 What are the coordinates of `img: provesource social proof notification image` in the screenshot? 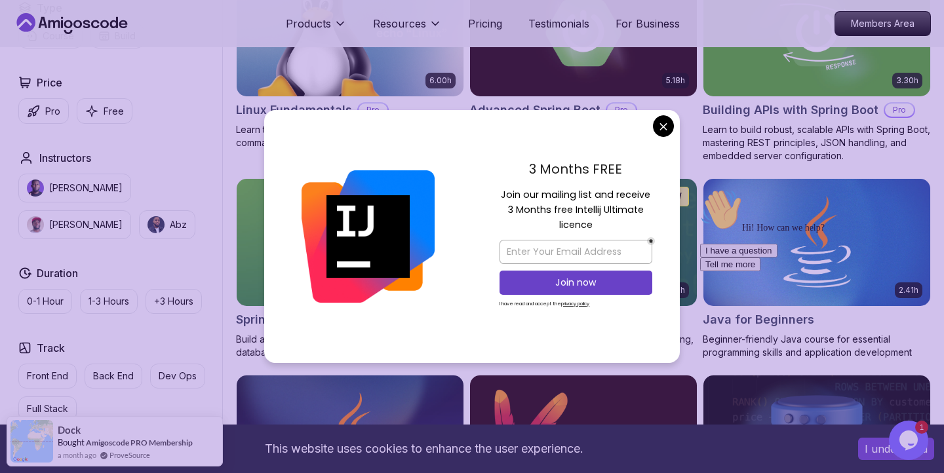 It's located at (31, 441).